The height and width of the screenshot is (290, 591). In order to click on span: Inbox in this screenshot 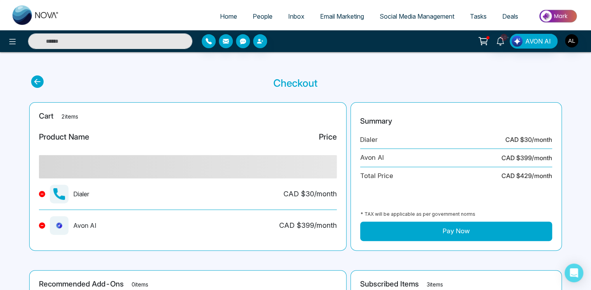, I will do `click(296, 16)`.